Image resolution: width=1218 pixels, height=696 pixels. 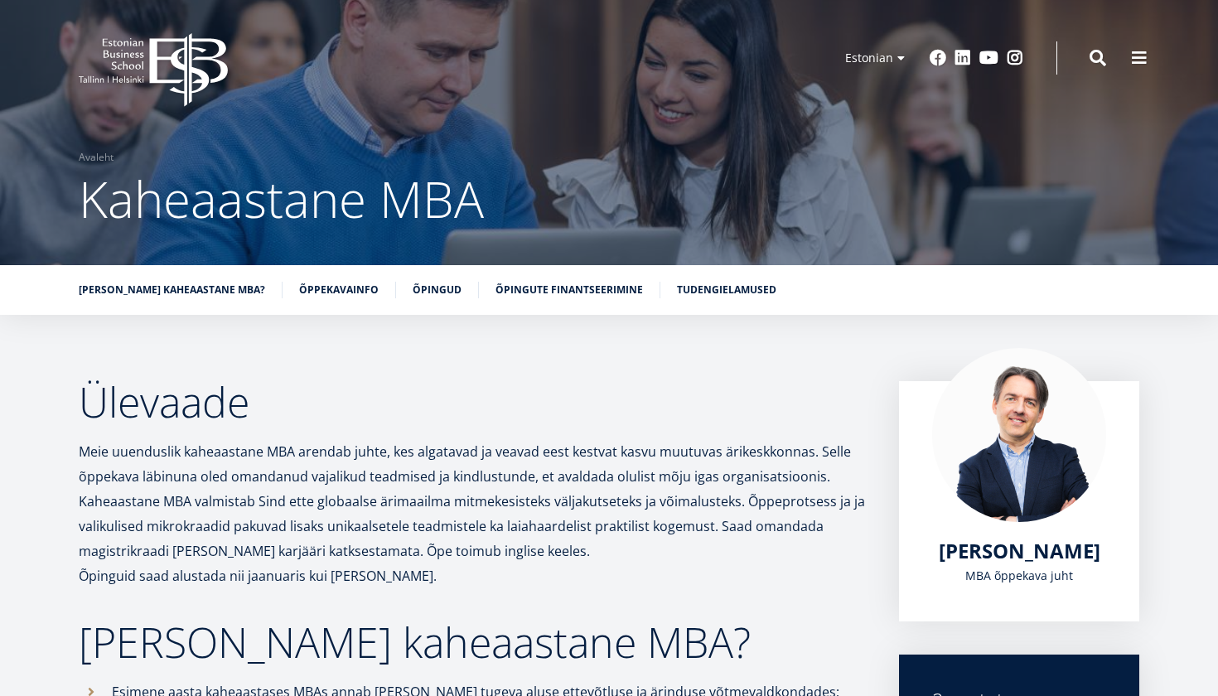 What do you see at coordinates (988, 58) in the screenshot?
I see `a: Youtube` at bounding box center [988, 58].